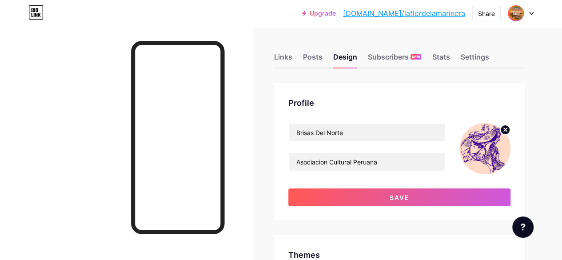 The height and width of the screenshot is (260, 562). Describe the element at coordinates (313, 59) in the screenshot. I see `div: Posts` at that location.